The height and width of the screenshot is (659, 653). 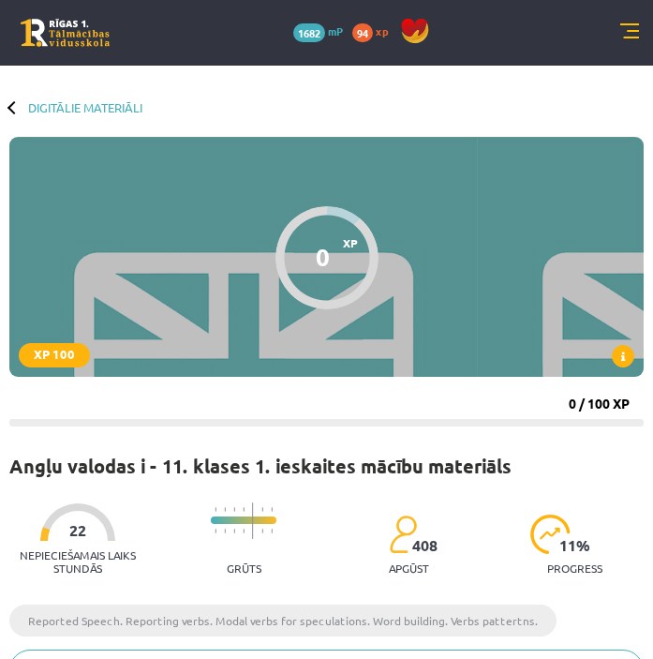 I want to click on span: mP, so click(x=335, y=31).